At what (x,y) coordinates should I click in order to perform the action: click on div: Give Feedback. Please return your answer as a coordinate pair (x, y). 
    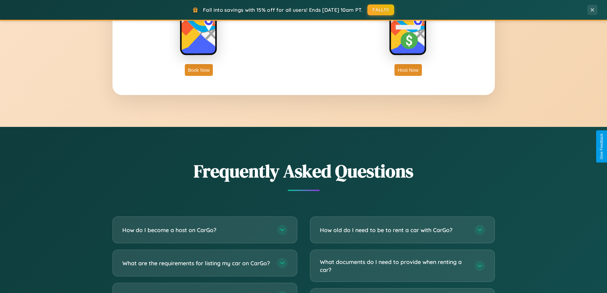
    Looking at the image, I should click on (602, 146).